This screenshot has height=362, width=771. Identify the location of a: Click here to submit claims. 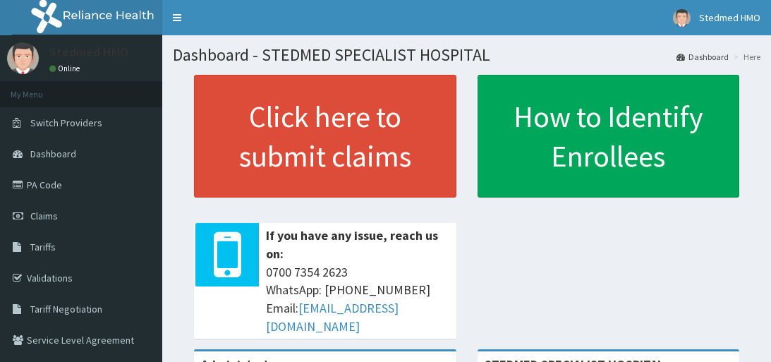
(325, 136).